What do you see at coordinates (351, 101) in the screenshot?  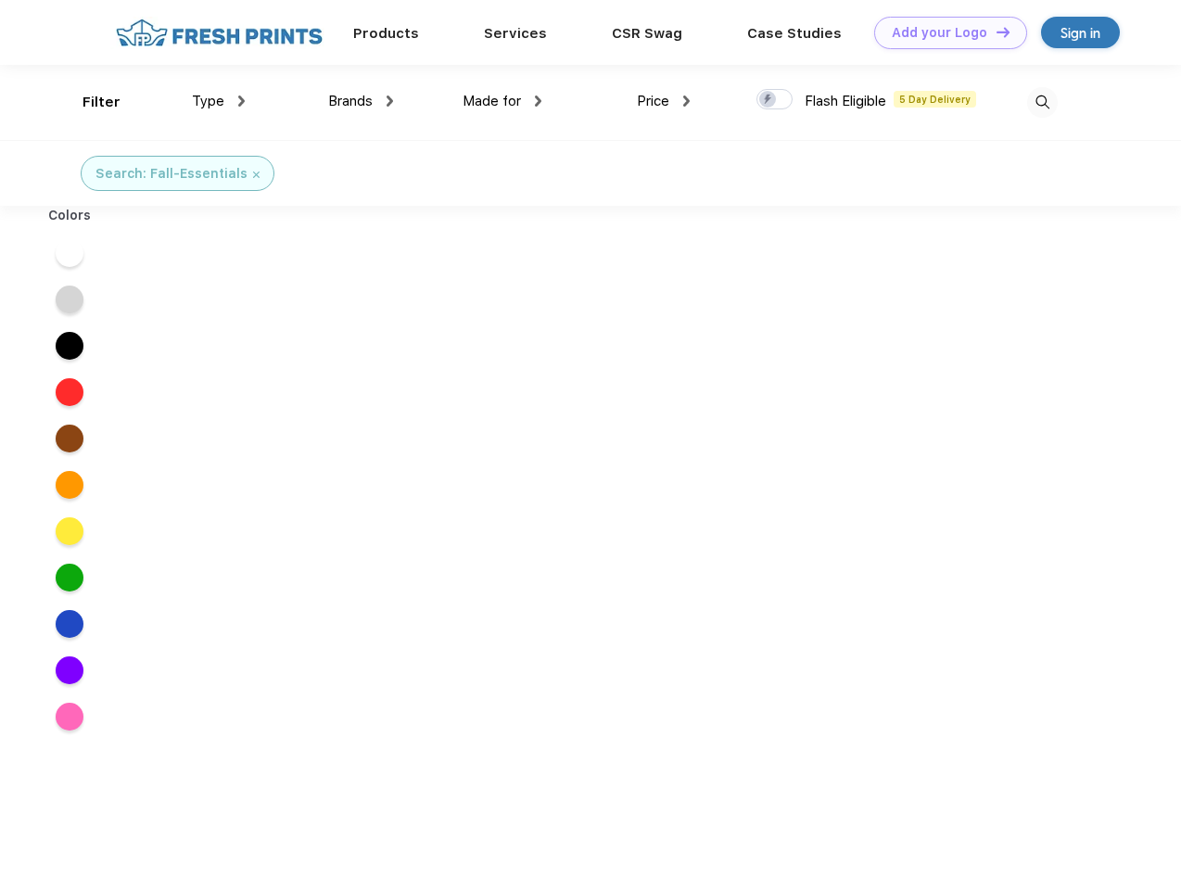 I see `span: Brands` at bounding box center [351, 101].